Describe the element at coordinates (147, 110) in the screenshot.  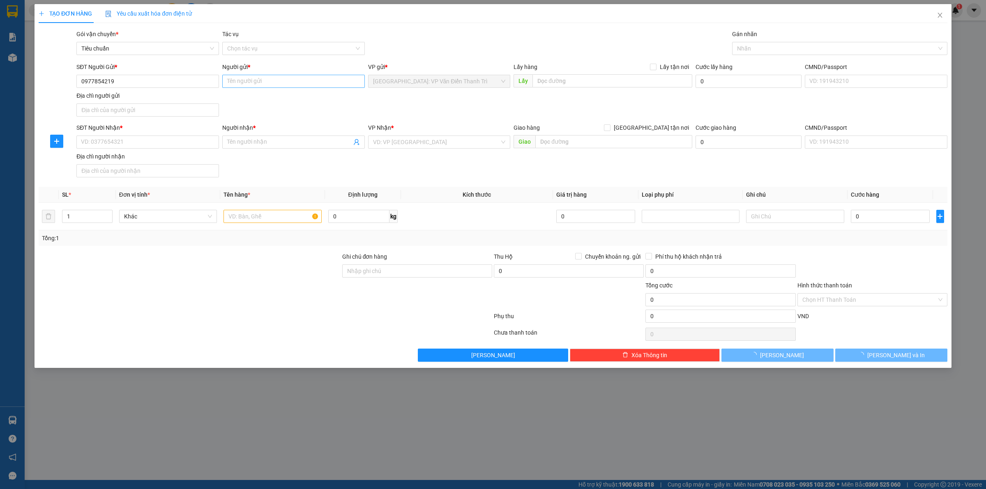
I see `input: Địa chỉ của người gửi` at that location.